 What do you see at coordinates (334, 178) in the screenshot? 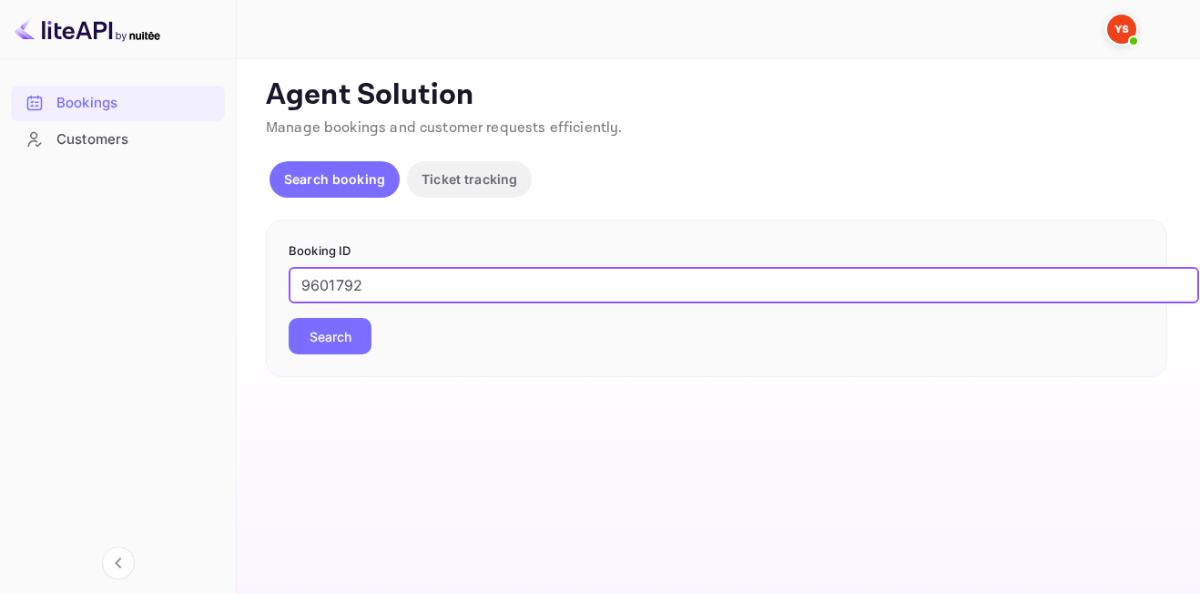
I see `p: Search booking` at bounding box center [334, 178].